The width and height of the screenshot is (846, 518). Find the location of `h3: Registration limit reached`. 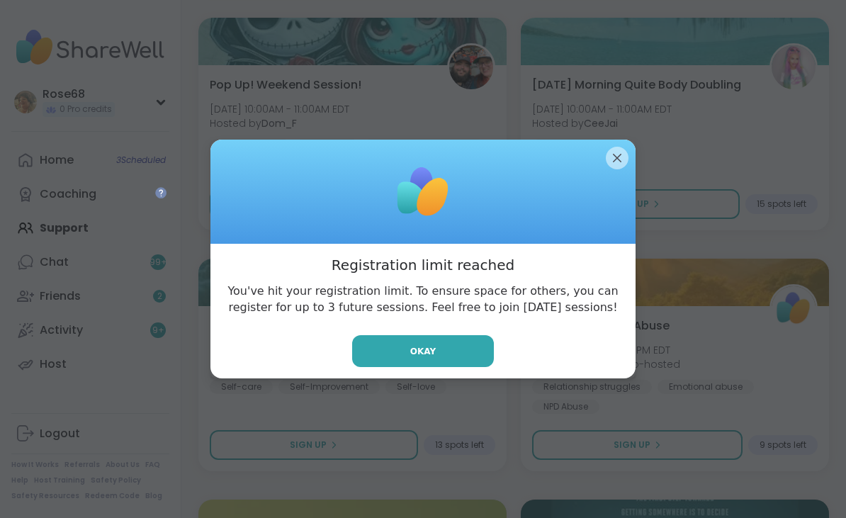

h3: Registration limit reached is located at coordinates (423, 265).